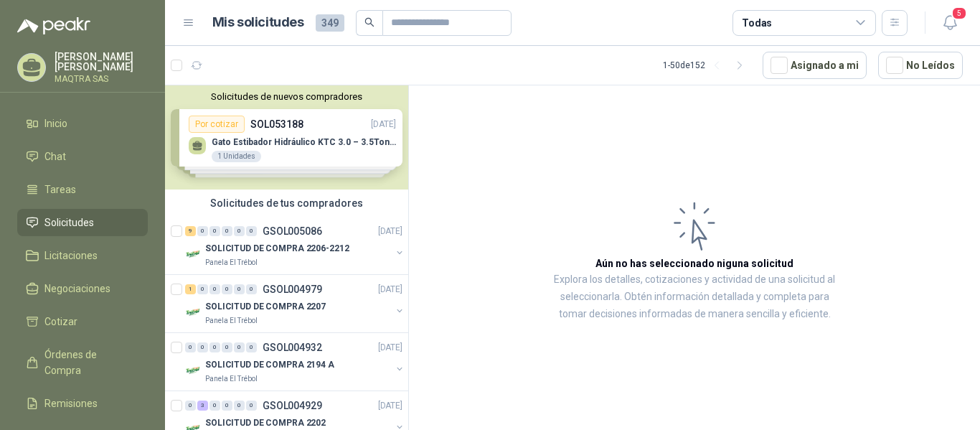  What do you see at coordinates (54, 26) in the screenshot?
I see `img: Logo peakr` at bounding box center [54, 26].